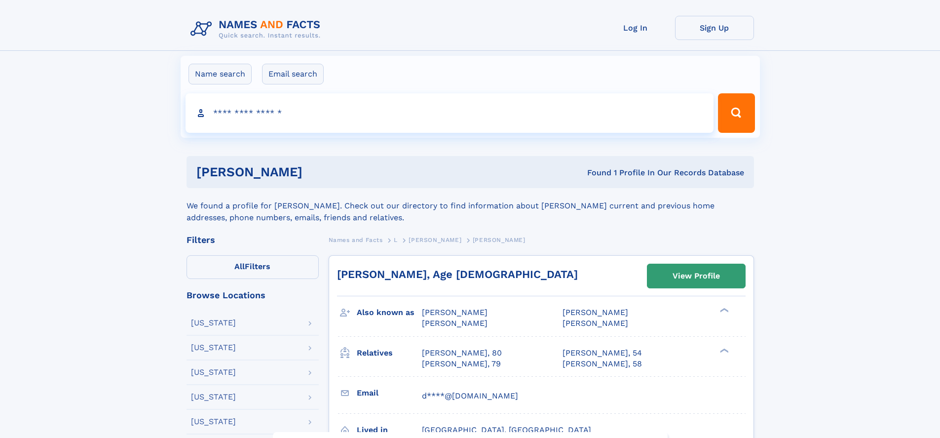 The height and width of the screenshot is (438, 940). I want to click on a: Log In, so click(636, 28).